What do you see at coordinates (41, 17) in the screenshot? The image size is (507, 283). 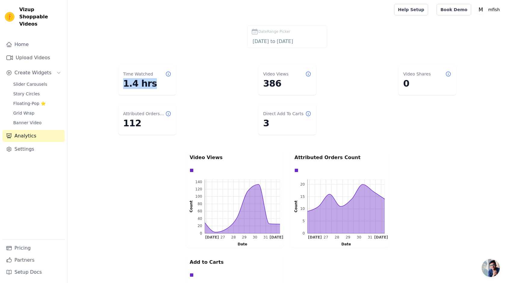 I see `span: Vizup Shoppable Videos` at bounding box center [41, 17].